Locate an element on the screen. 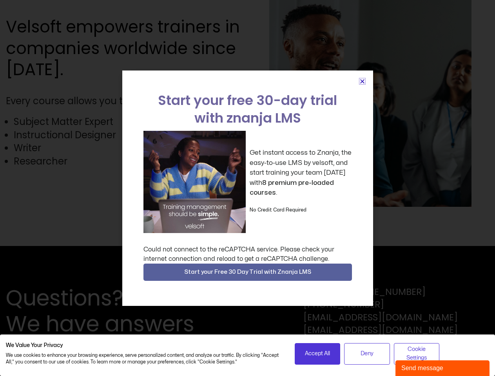  p: We use cookies to enhance your browsing experience, serve personalized content, and analyze our t... is located at coordinates (144, 359).